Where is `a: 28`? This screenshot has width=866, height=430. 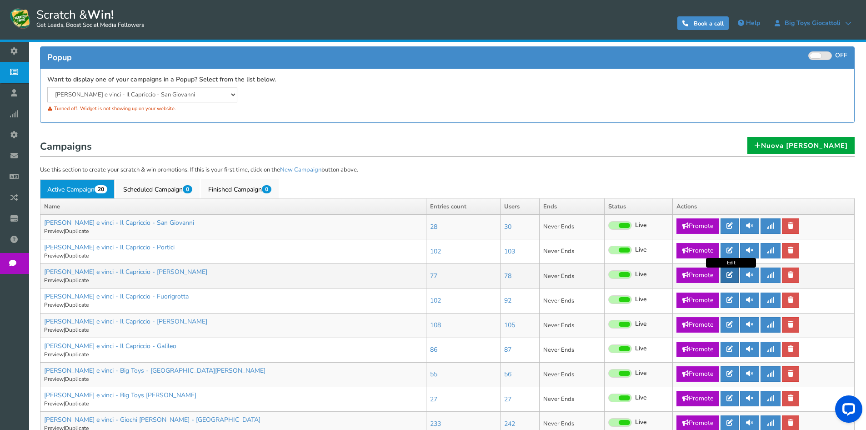
a: 28 is located at coordinates (434, 226).